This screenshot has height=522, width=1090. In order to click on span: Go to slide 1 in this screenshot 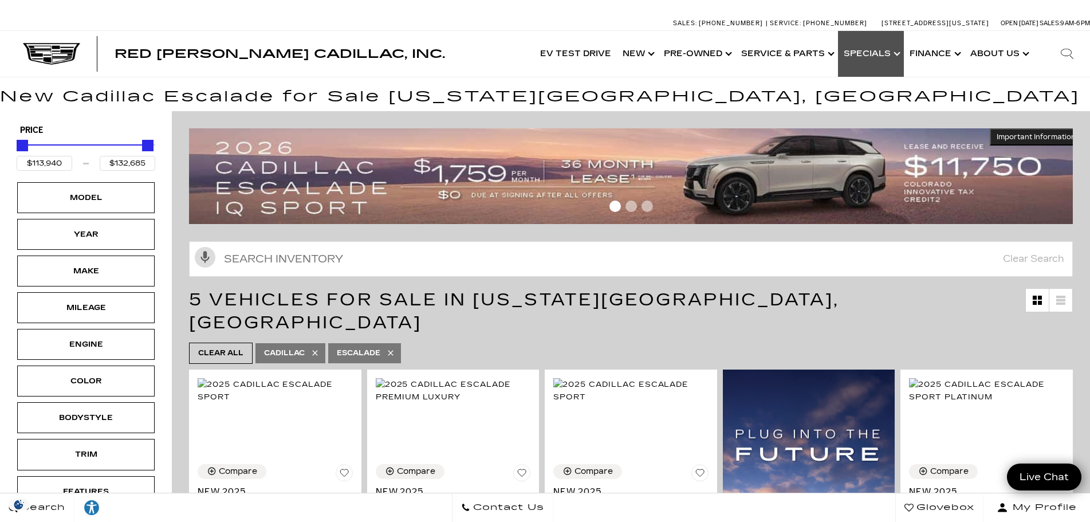, I will do `click(615, 206)`.